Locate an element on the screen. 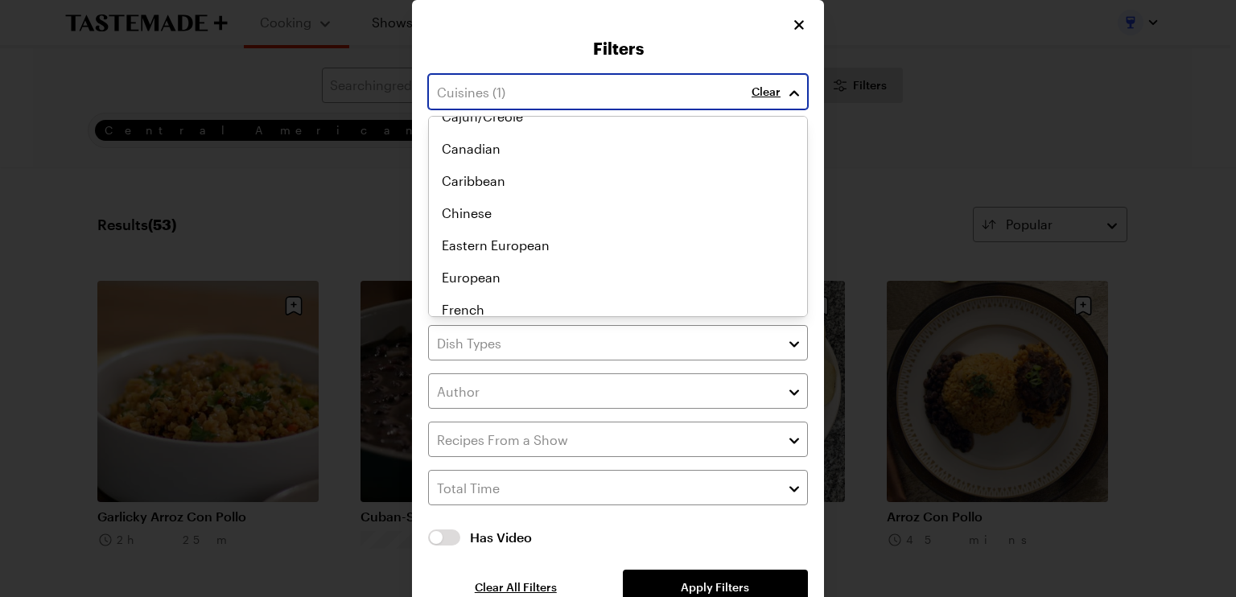  span: Chinese is located at coordinates (467, 213).